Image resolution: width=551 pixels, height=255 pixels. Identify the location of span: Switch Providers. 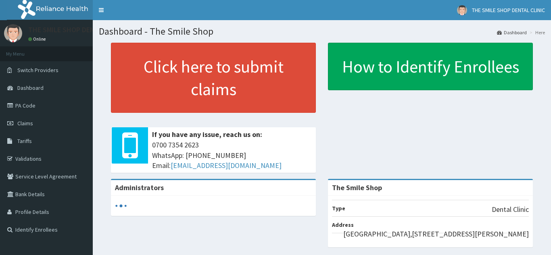
(38, 70).